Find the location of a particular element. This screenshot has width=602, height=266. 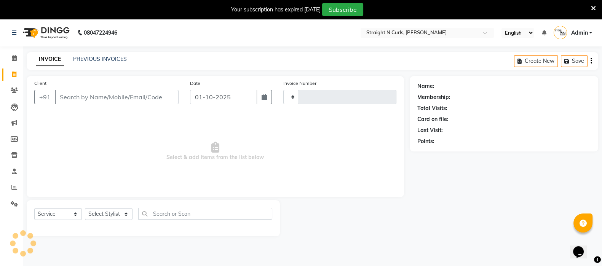

button: Create New is located at coordinates (536, 61).